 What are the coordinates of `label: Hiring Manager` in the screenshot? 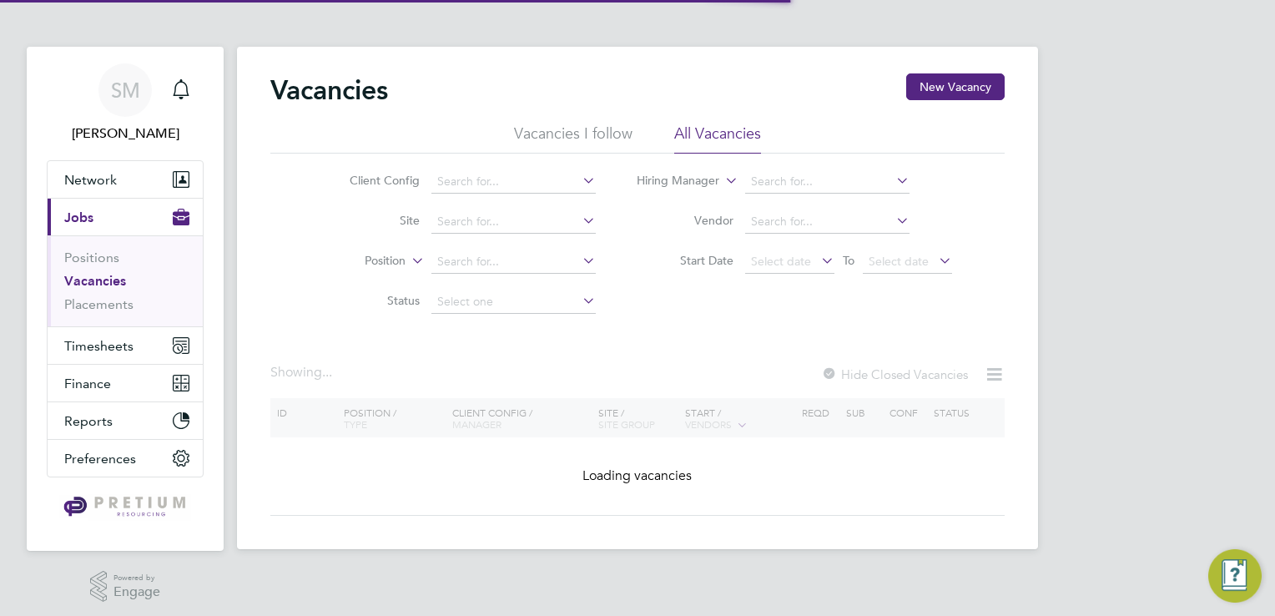 It's located at (671, 181).